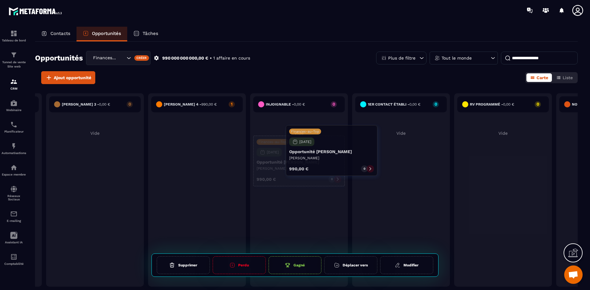 The width and height of the screenshot is (590, 290). Describe the element at coordinates (355, 265) in the screenshot. I see `h6: Déplacer vers` at that location.